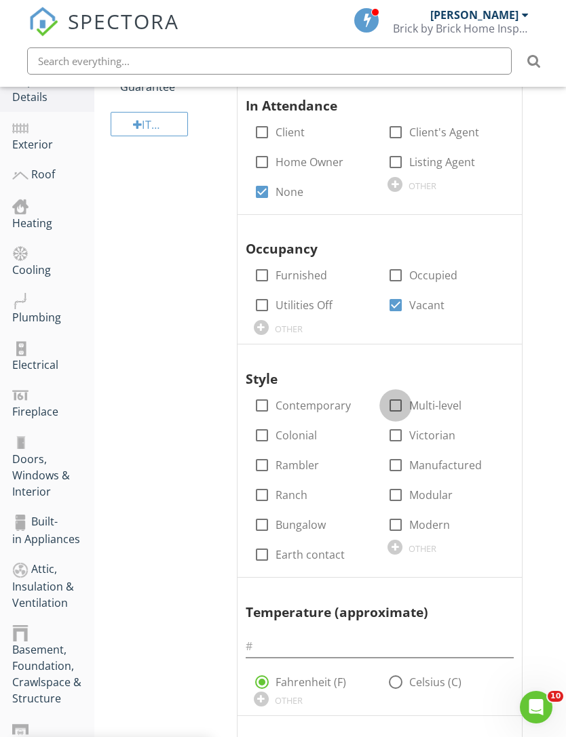  What do you see at coordinates (53, 666) in the screenshot?
I see `div: Basement, Foundation, Crawlspace & Structure` at bounding box center [53, 666].